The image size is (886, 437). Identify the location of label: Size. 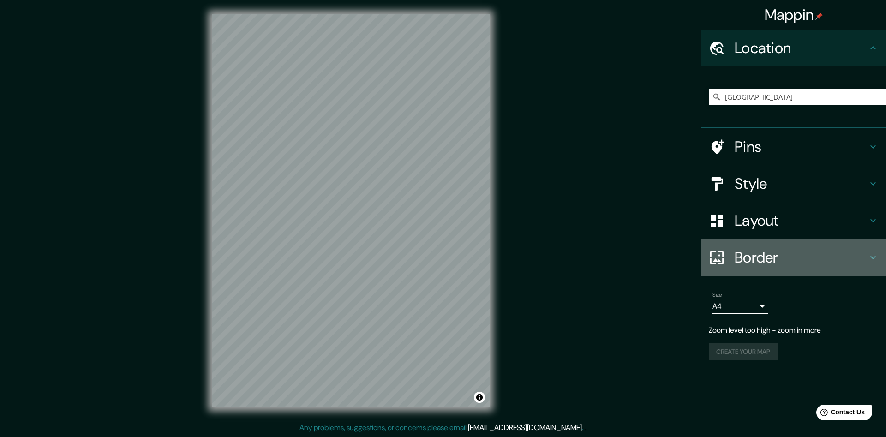
(717, 295).